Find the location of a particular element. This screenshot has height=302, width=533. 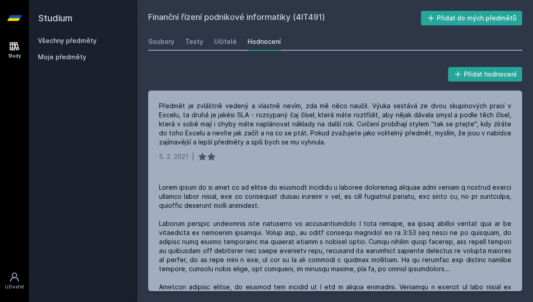

a: Učitelé is located at coordinates (226, 42).